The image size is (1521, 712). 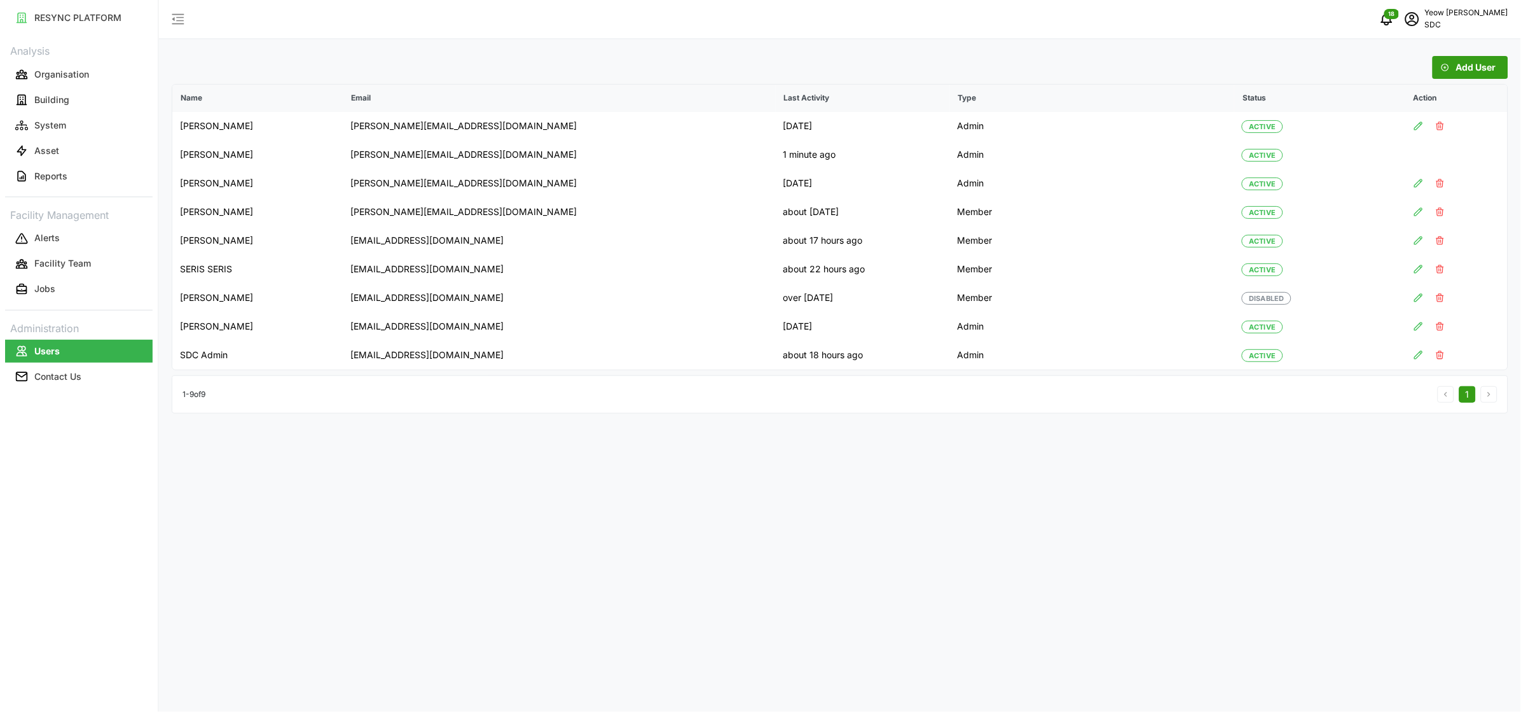 I want to click on p: System, so click(x=50, y=125).